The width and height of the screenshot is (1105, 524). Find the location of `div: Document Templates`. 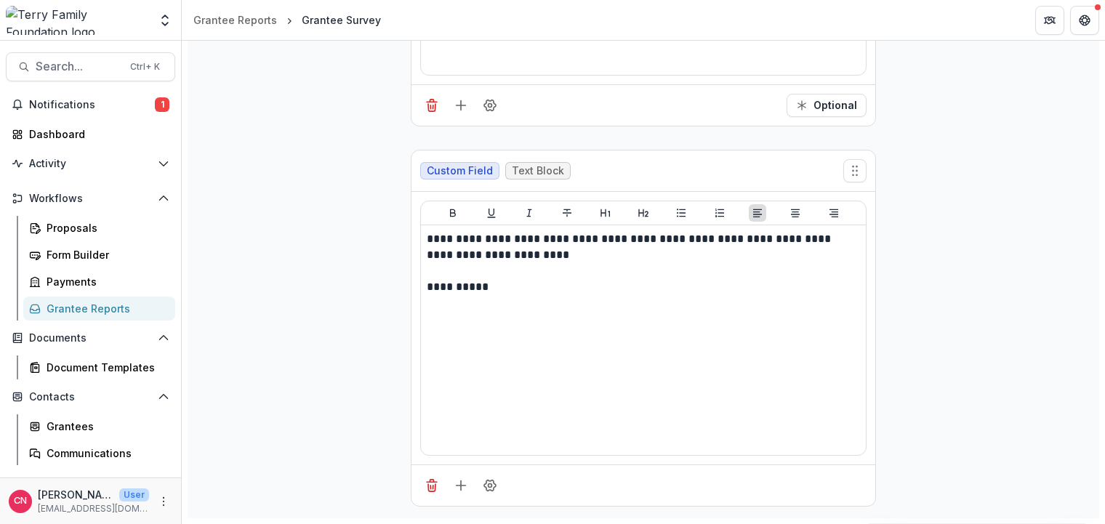

div: Document Templates is located at coordinates (105, 367).